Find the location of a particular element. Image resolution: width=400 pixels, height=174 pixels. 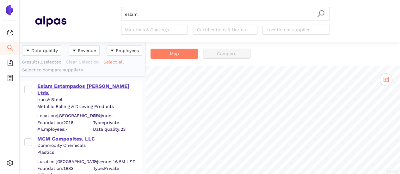

span: Map is located at coordinates (174, 54).